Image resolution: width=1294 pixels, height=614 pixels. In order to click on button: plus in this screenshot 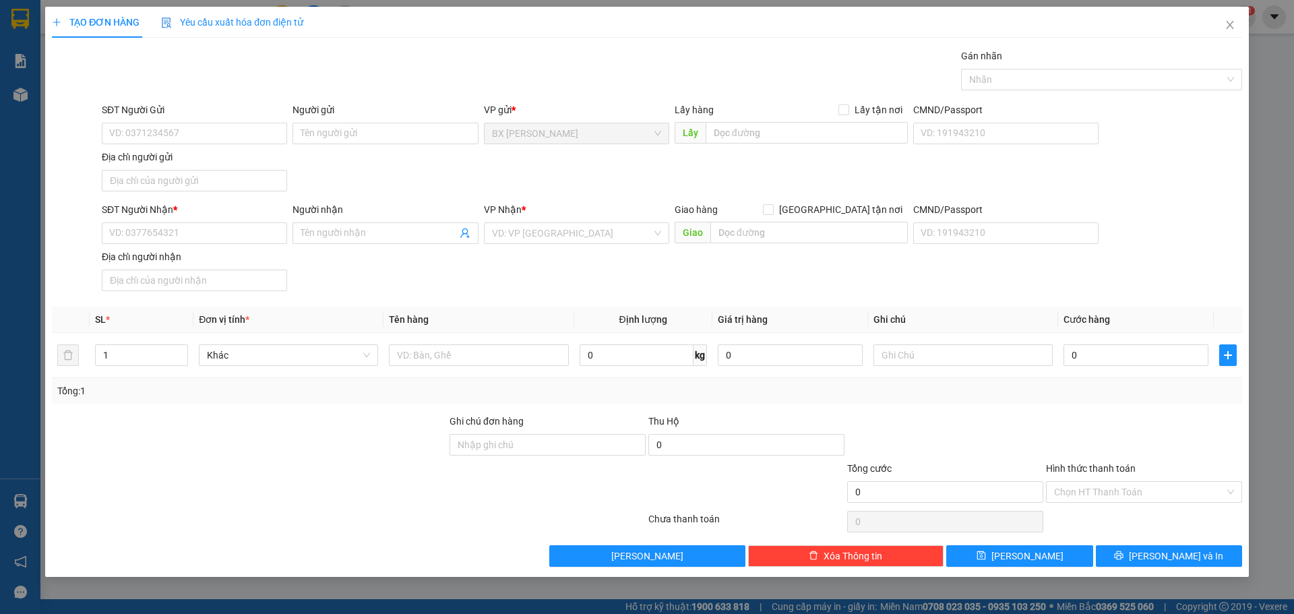, I will do `click(1228, 355)`.